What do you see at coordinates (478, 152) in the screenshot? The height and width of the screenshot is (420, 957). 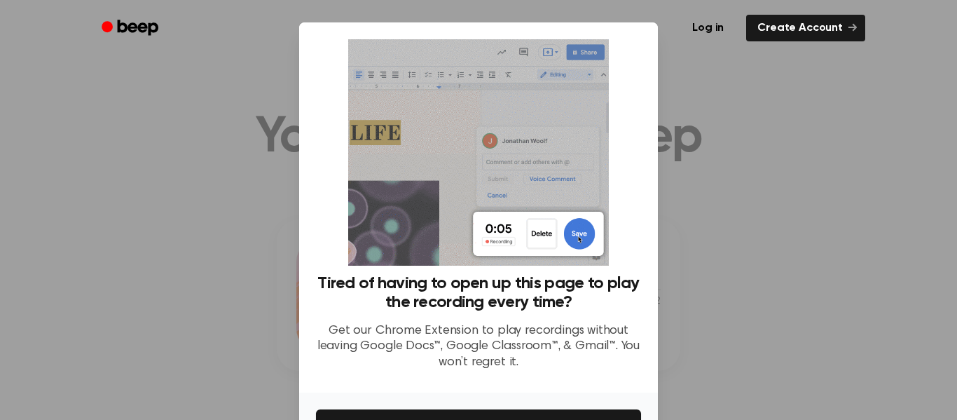 I see `img: Beep extension in action` at bounding box center [478, 152].